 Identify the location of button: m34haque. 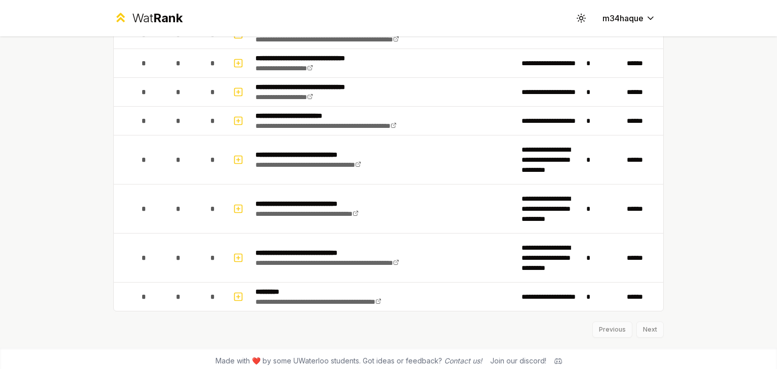
(629, 18).